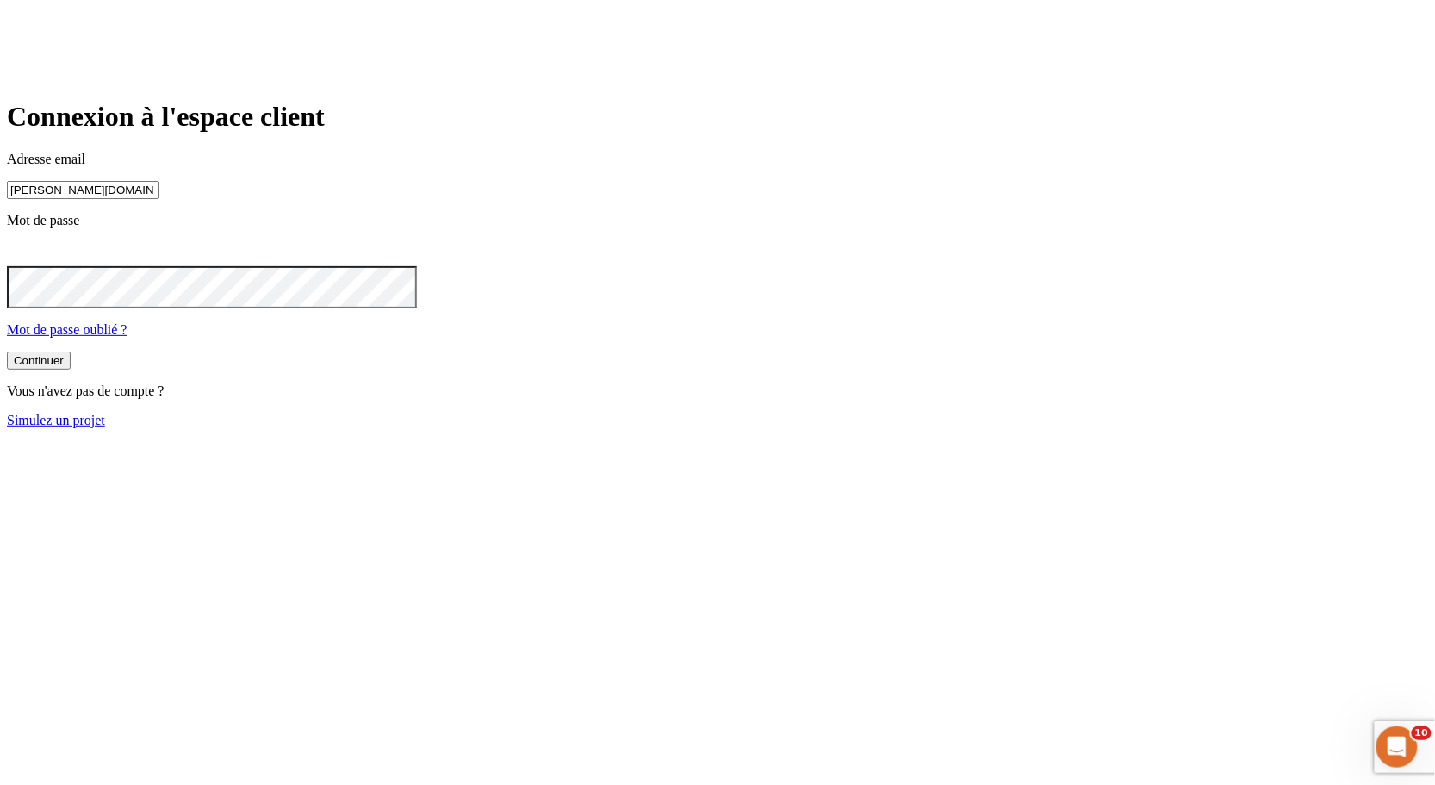 Image resolution: width=1435 pixels, height=785 pixels. Describe the element at coordinates (56, 420) in the screenshot. I see `a: Simulez un projet` at that location.